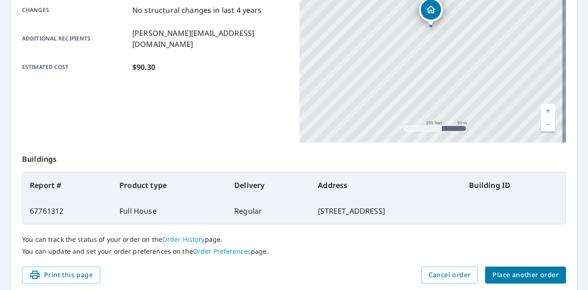  What do you see at coordinates (526, 275) in the screenshot?
I see `button: Place another order` at bounding box center [526, 275].